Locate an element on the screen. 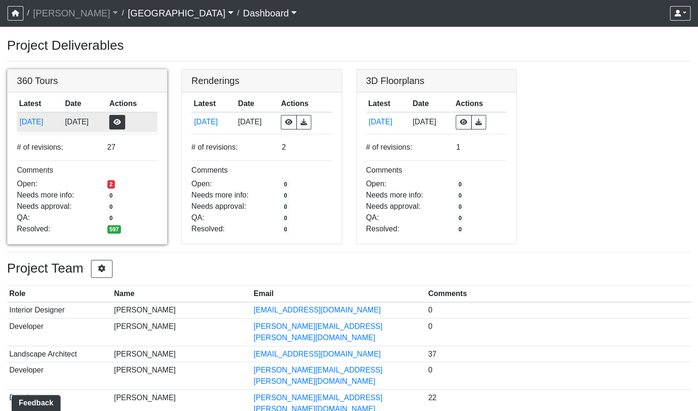 The height and width of the screenshot is (411, 698). h3: Project Team is located at coordinates (349, 269).